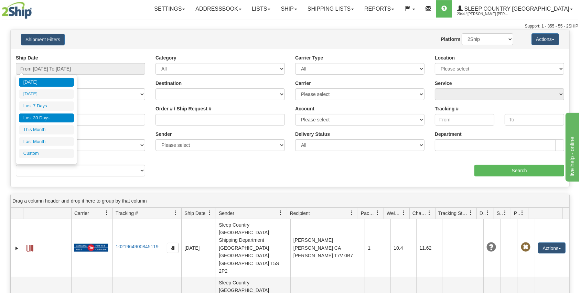 This screenshot has height=293, width=580. What do you see at coordinates (379, 9) in the screenshot?
I see `a: Reports` at bounding box center [379, 9].